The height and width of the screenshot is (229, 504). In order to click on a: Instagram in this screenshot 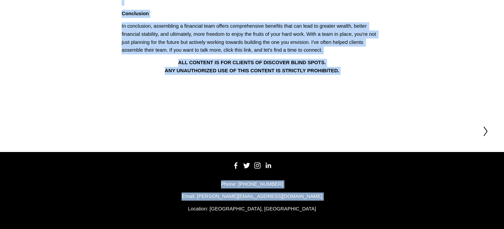, I will do `click(258, 165)`.